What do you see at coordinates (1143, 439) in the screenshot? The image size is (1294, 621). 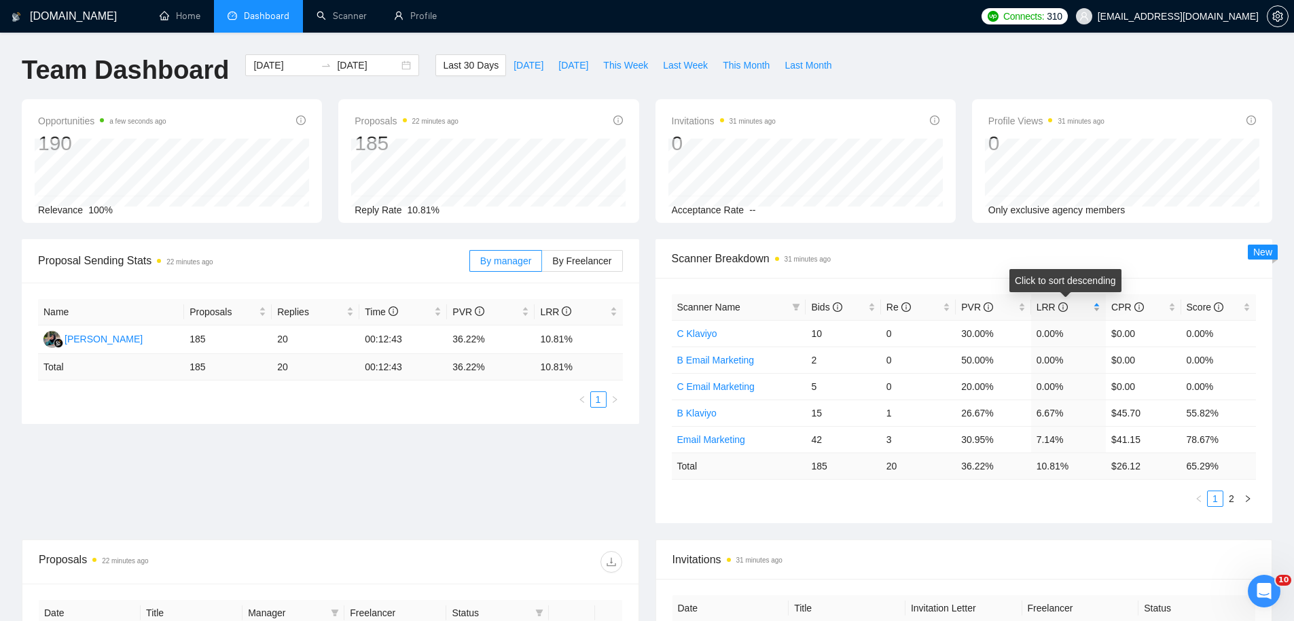 I see `td: $41.15` at bounding box center [1143, 439].